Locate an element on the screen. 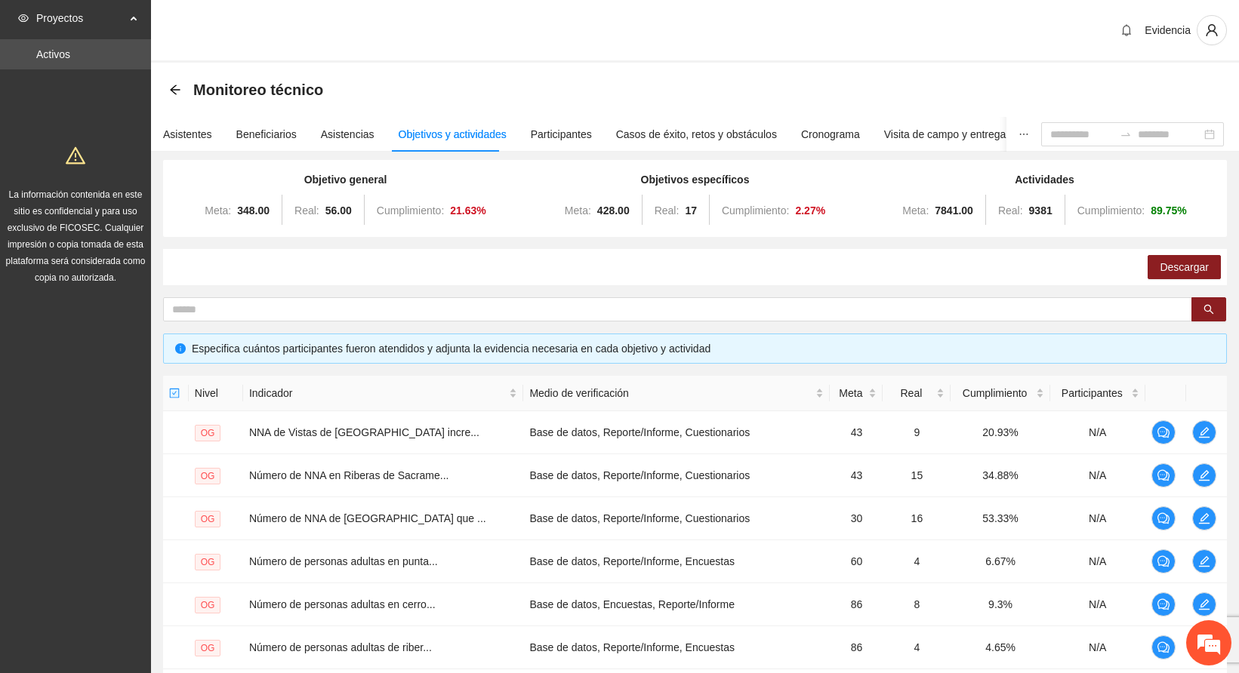 The width and height of the screenshot is (1239, 673). strong: 2.27 % is located at coordinates (810, 211).